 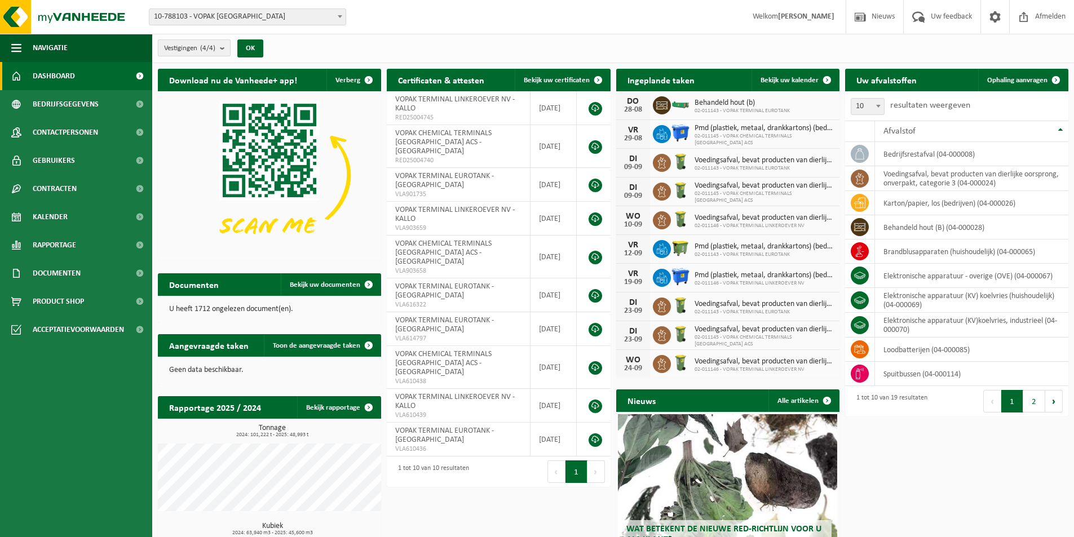 What do you see at coordinates (348, 80) in the screenshot?
I see `span: Verberg` at bounding box center [348, 80].